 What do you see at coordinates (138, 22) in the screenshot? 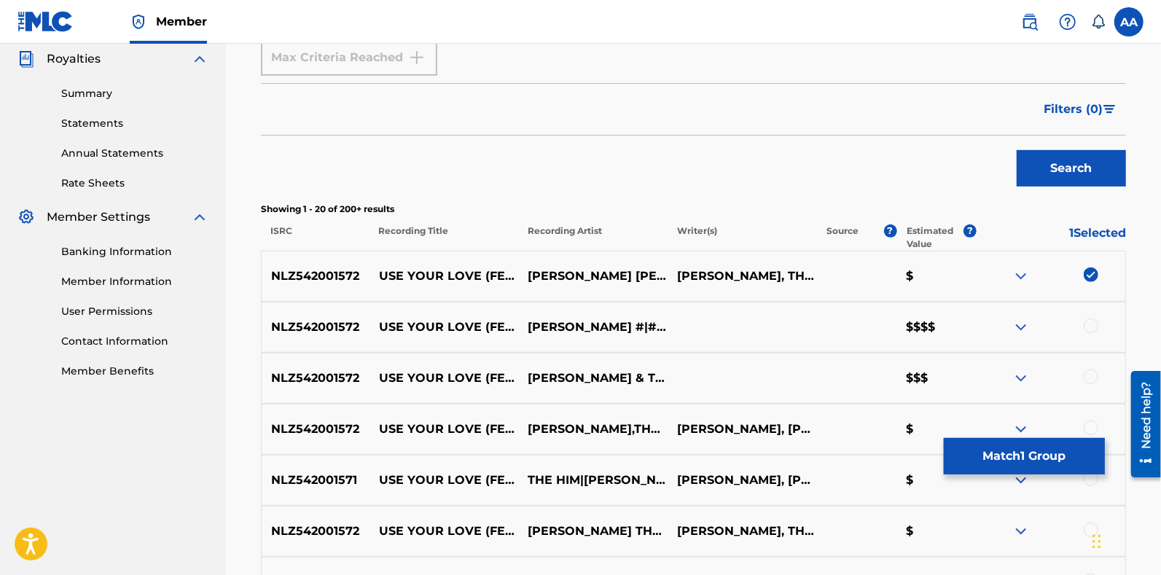
I see `img: Top Rightsholder` at bounding box center [138, 22].